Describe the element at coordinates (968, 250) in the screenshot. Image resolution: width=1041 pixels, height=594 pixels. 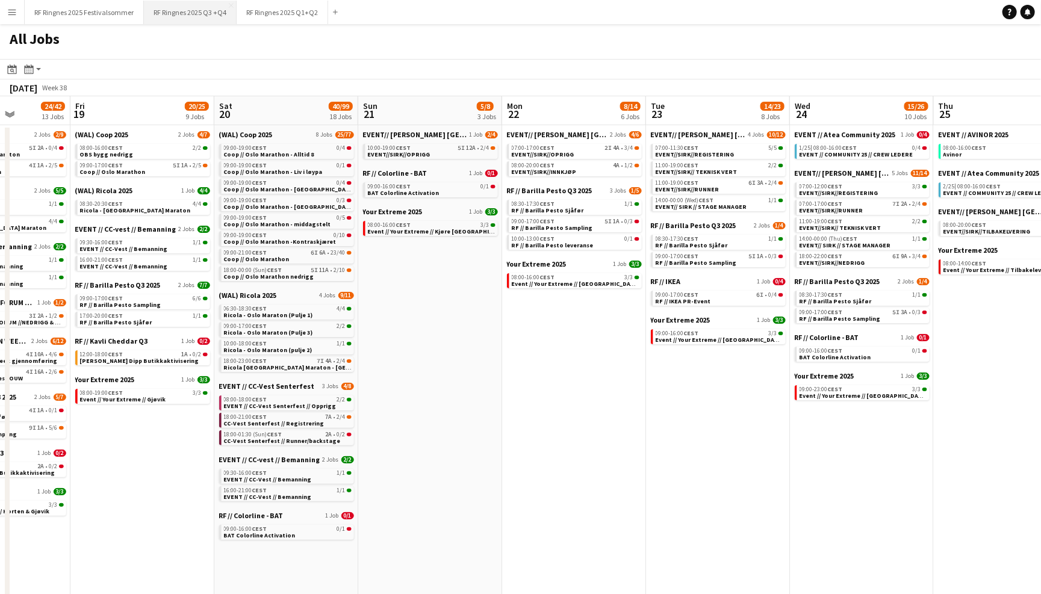
I see `span: Your Extreme 2025` at that location.